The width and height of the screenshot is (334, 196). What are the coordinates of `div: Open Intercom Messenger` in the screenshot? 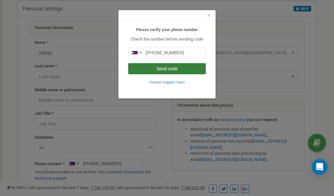 It's located at (320, 167).